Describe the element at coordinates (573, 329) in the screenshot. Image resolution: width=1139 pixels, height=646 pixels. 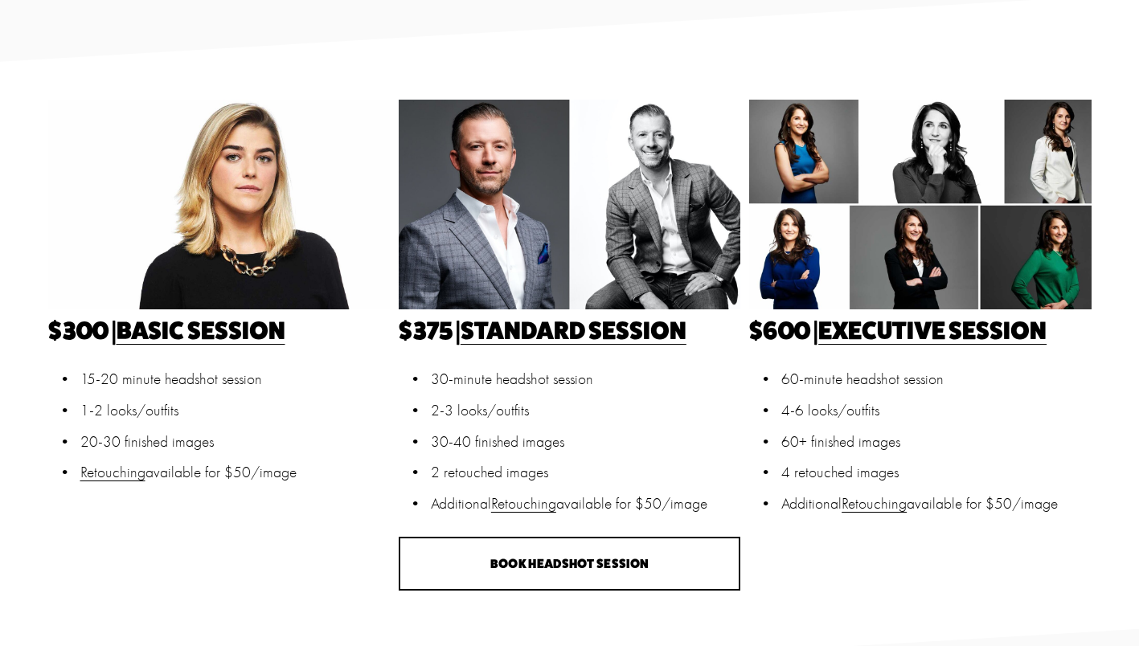
I see `a: Standard Session` at that location.